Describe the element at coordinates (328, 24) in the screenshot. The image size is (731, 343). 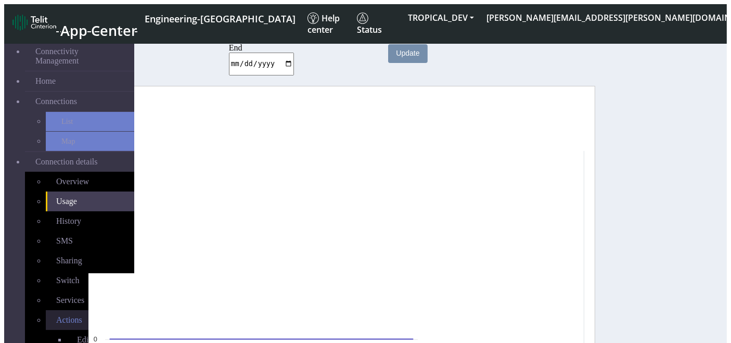
I see `a: Help center` at that location.